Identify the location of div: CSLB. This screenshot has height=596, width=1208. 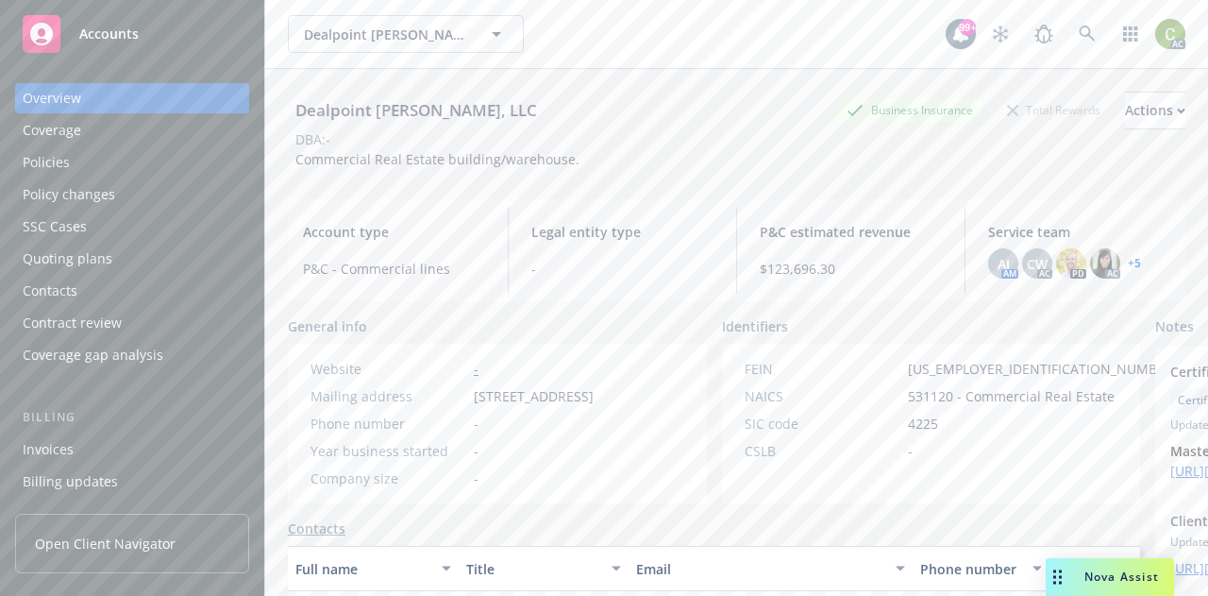
(822, 450).